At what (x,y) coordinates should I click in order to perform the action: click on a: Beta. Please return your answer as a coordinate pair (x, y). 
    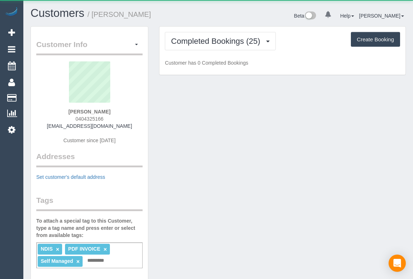
    Looking at the image, I should click on (305, 16).